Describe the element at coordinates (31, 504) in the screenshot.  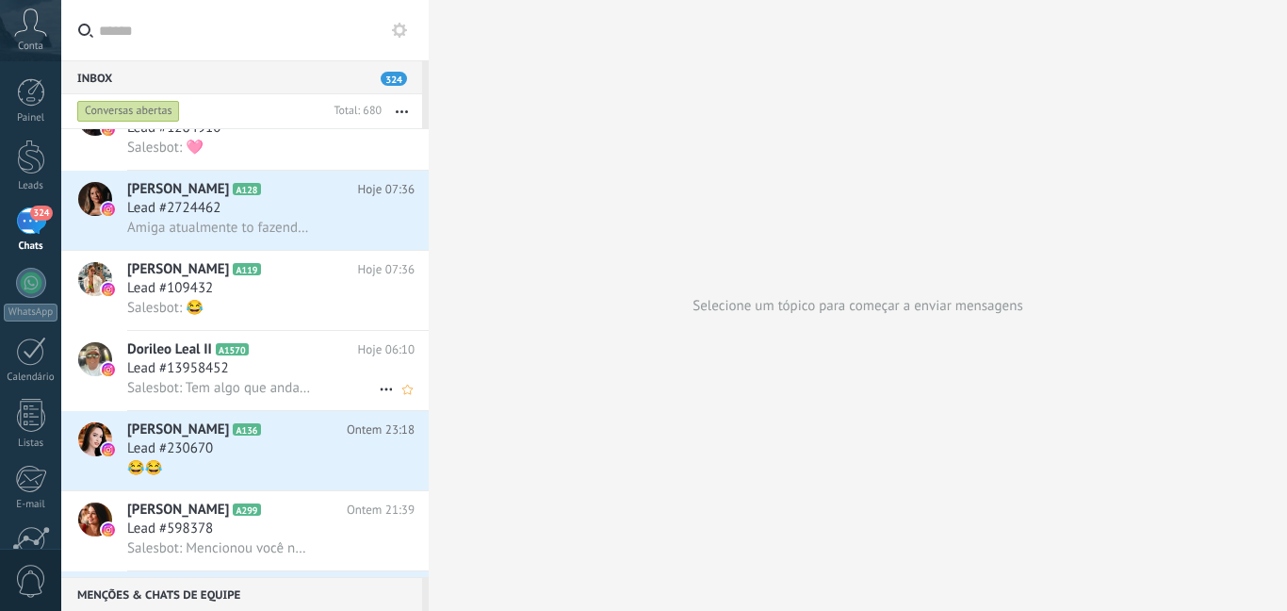
I see `div: E-mail` at that location.